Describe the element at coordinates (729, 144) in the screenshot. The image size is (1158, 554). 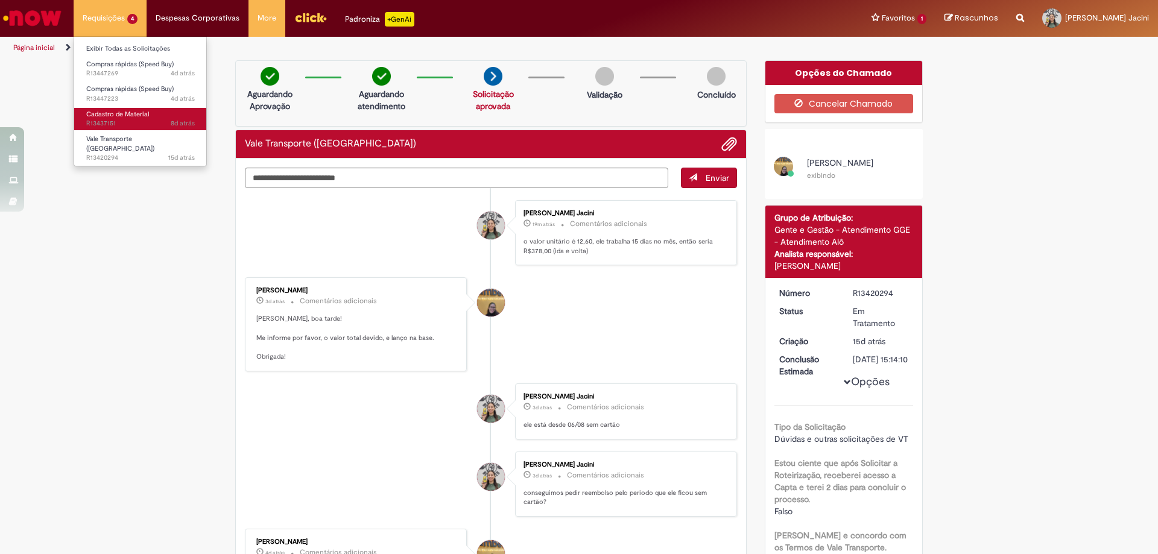
I see `button: Adicionar anexos` at that location.